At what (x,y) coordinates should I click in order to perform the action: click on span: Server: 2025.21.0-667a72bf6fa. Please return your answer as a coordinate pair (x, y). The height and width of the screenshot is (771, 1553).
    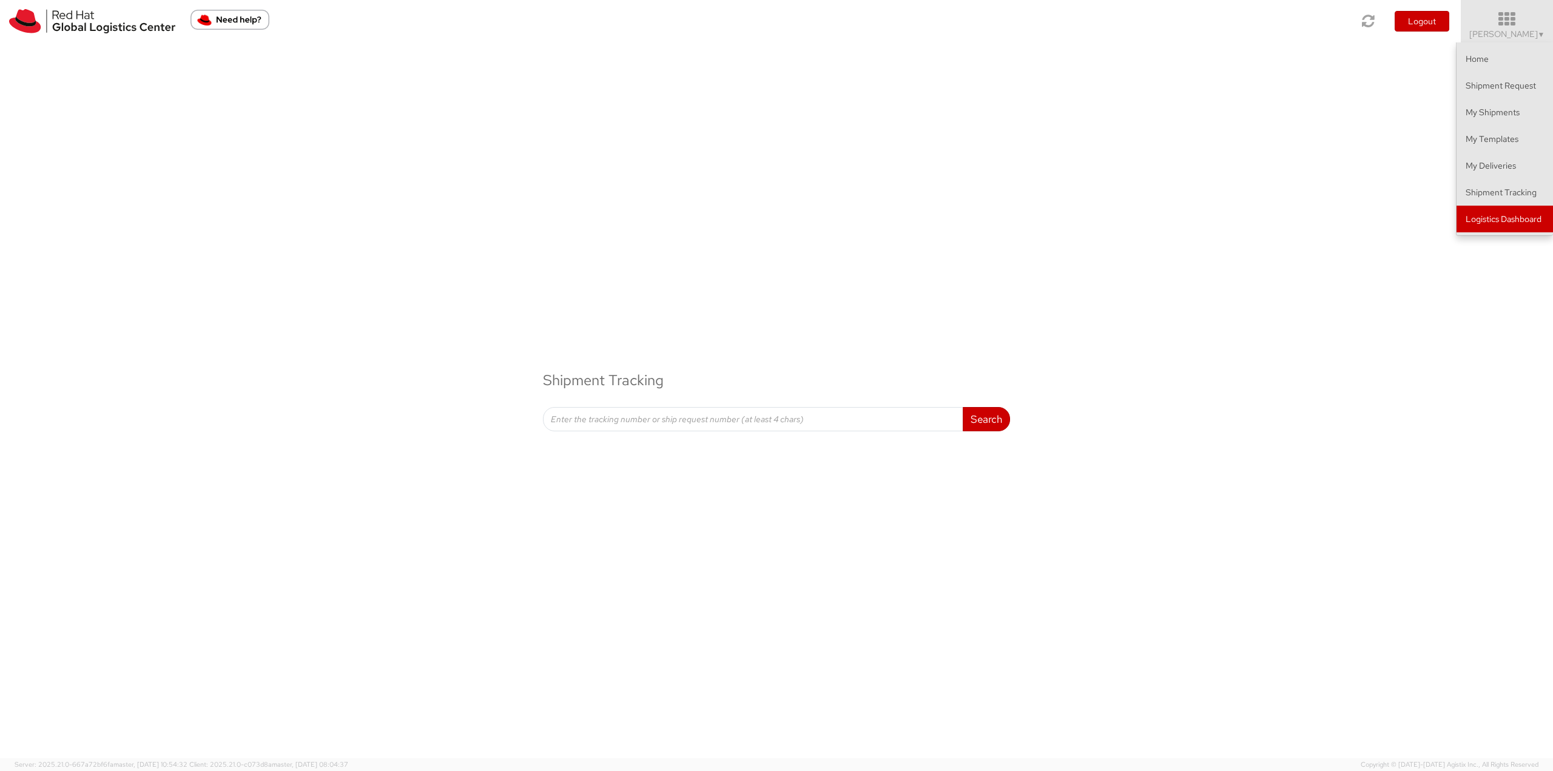
    Looking at the image, I should click on (101, 764).